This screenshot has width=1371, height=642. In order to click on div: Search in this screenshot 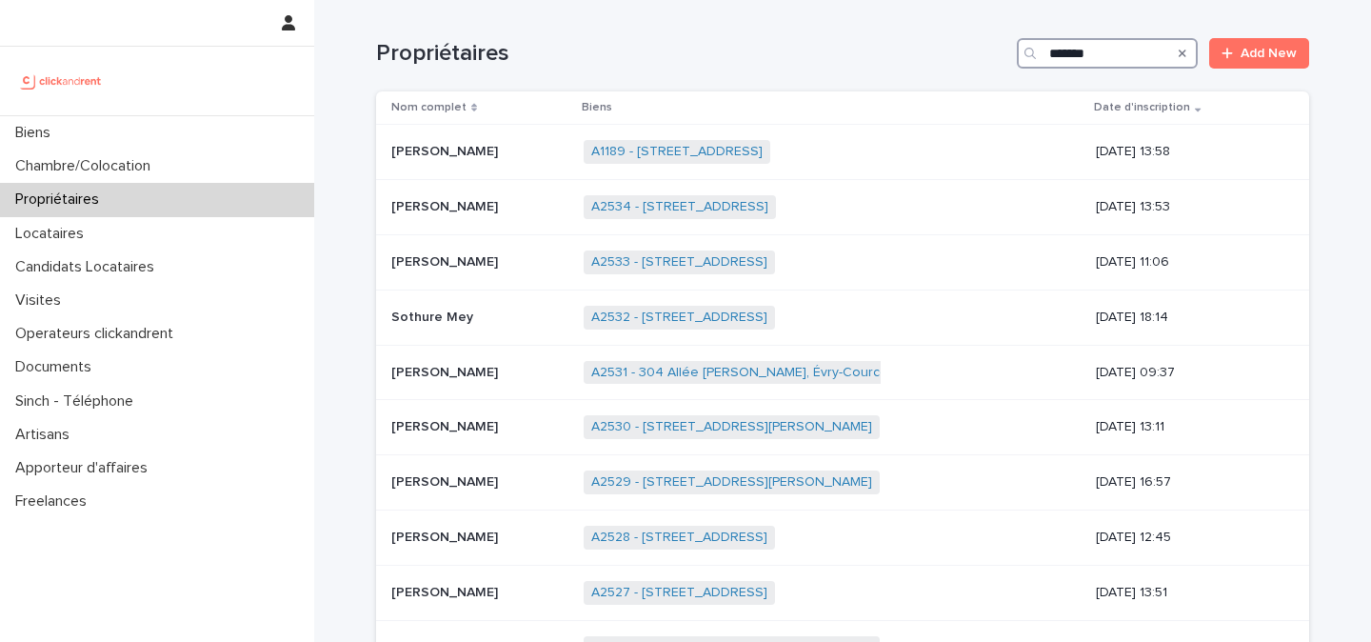, I will do `click(1108, 53)`.